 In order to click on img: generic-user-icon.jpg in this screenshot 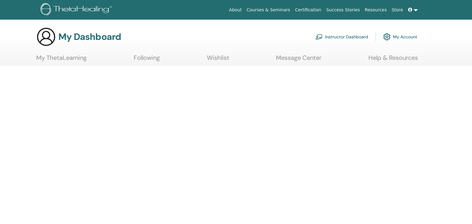, I will do `click(46, 37)`.